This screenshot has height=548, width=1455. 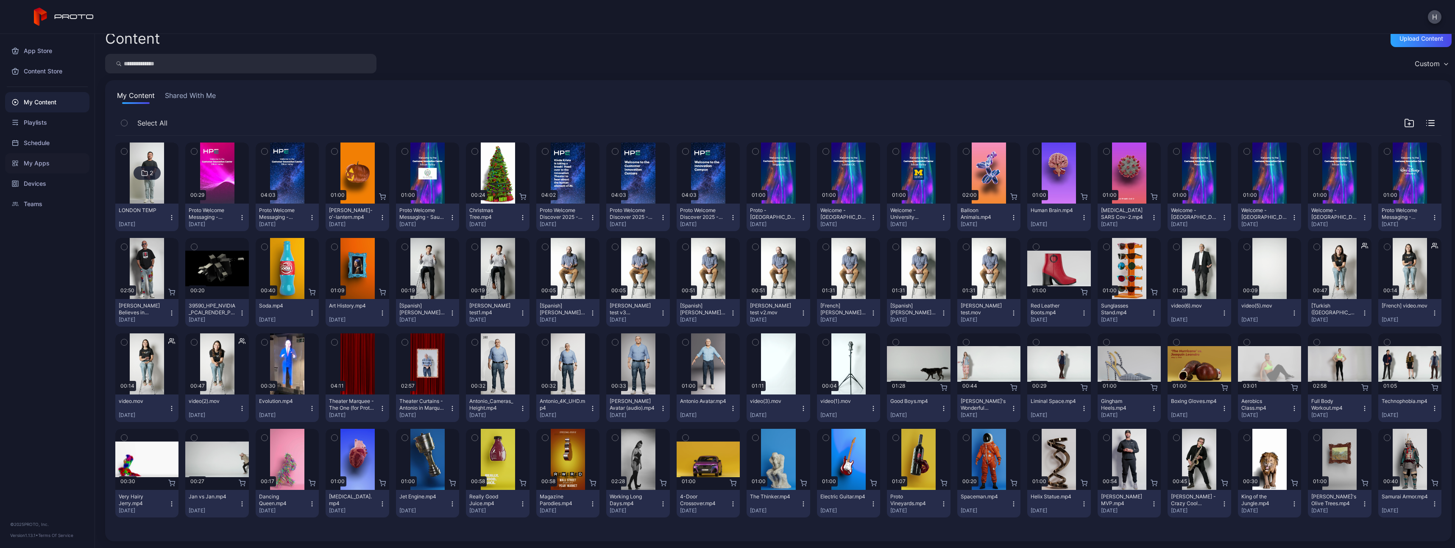 What do you see at coordinates (47, 122) in the screenshot?
I see `div: Playlists` at bounding box center [47, 122].